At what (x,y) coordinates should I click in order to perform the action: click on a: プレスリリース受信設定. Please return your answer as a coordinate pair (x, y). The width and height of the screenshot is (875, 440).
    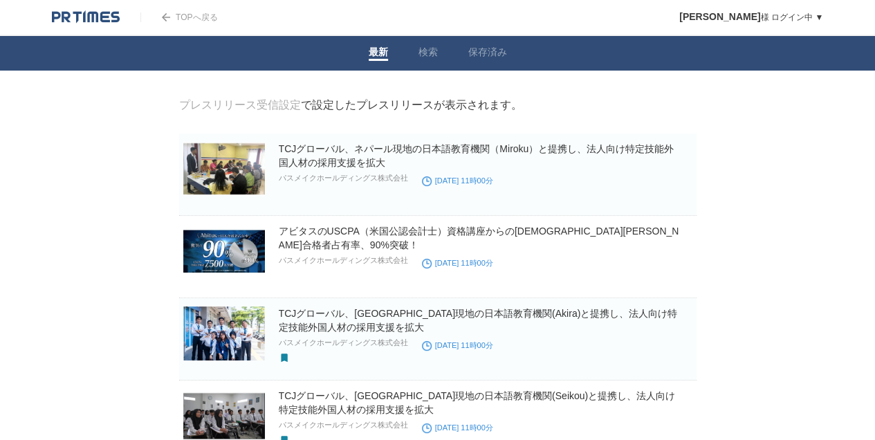
    Looking at the image, I should click on (240, 104).